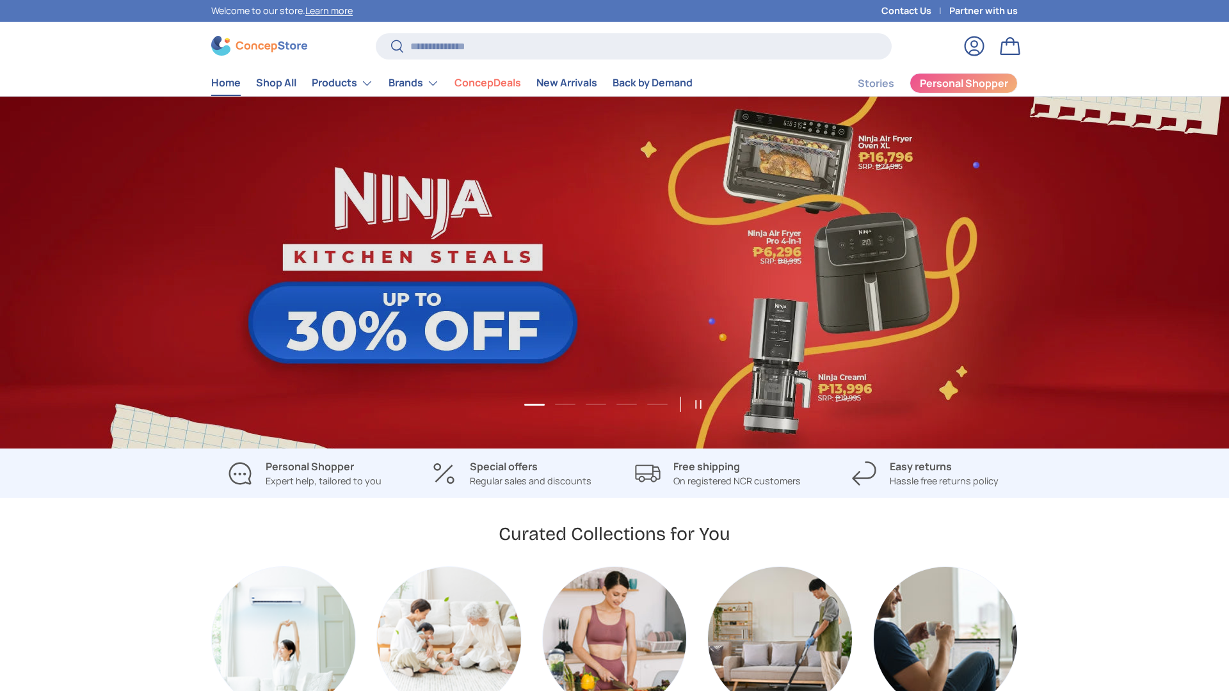 Image resolution: width=1229 pixels, height=691 pixels. Describe the element at coordinates (924, 474) in the screenshot. I see `a: Easy returns Hassle free returns policy` at that location.